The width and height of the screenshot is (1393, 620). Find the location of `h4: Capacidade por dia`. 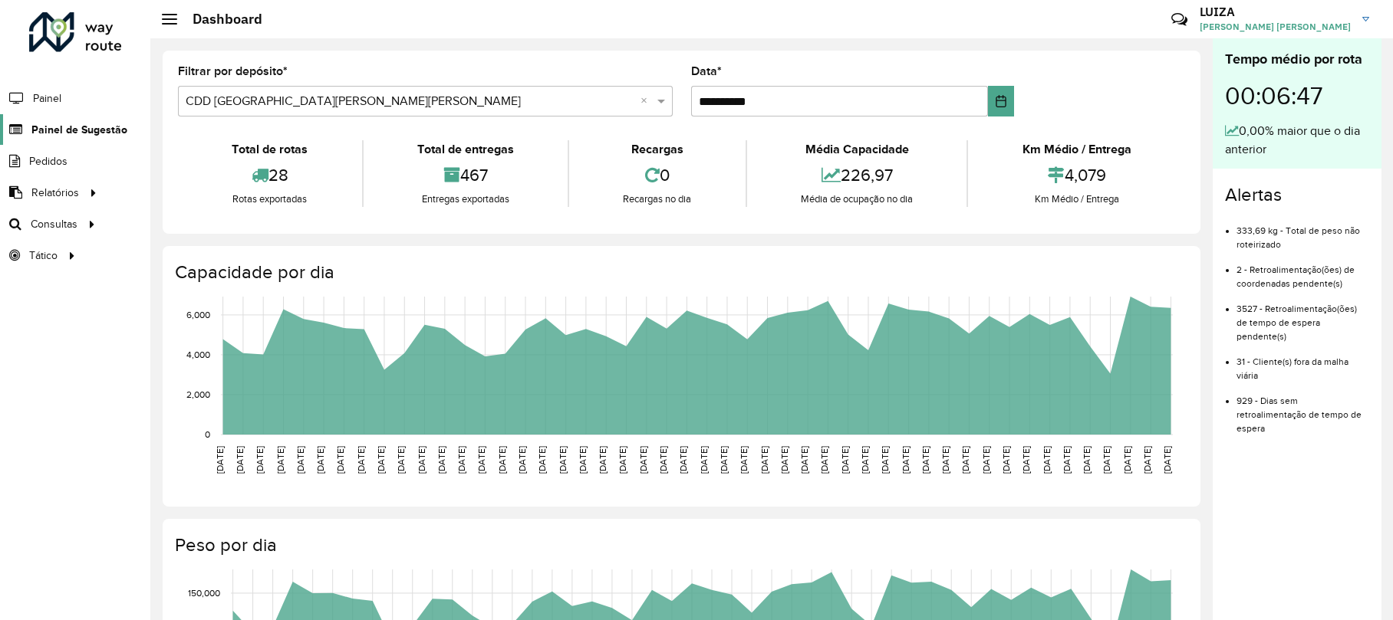

h4: Capacidade por dia is located at coordinates (680, 272).